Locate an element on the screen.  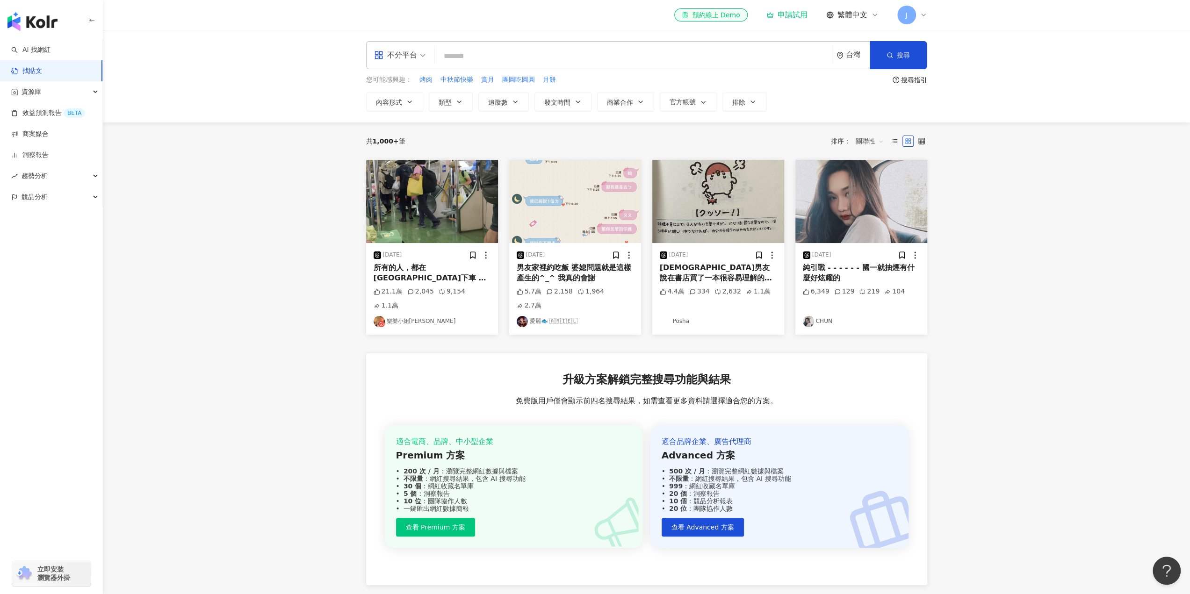
a: 商案媒合 is located at coordinates (30, 134).